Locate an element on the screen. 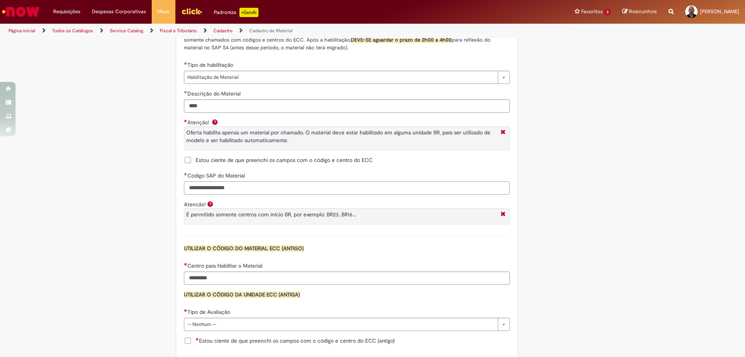 The height and width of the screenshot is (357, 745). p: +GenAi is located at coordinates (249, 12).